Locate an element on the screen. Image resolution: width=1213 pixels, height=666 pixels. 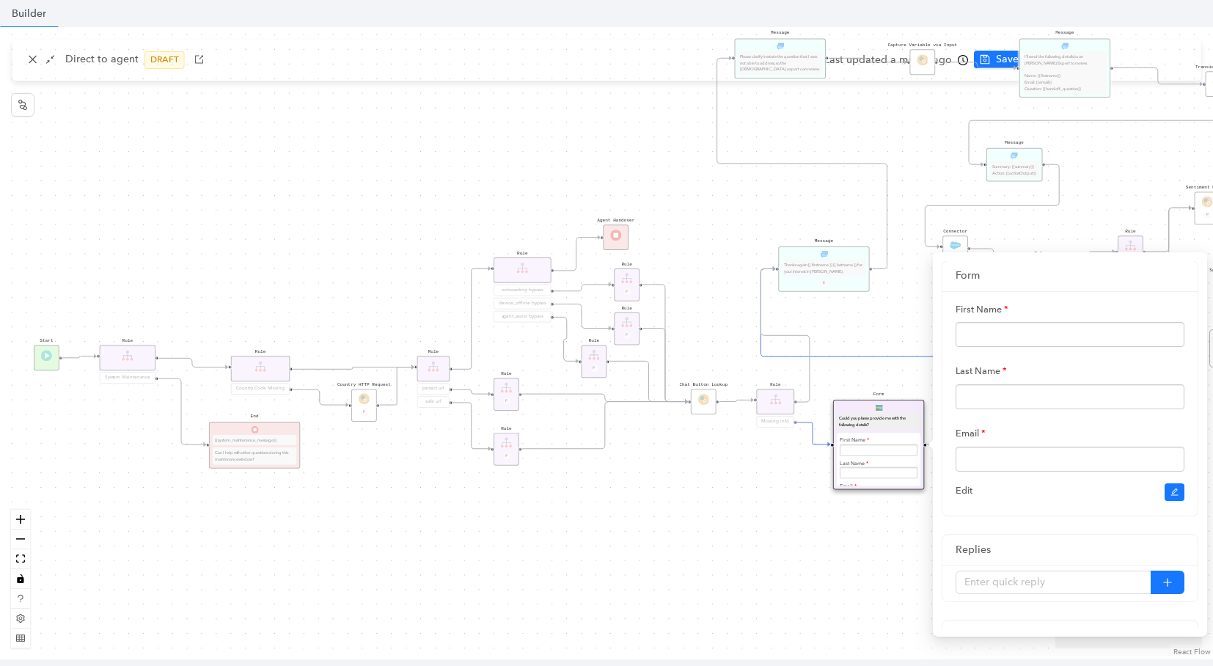
g: Edge from reactflownode_3d0e2aa4-36f6-4fa6-ad30-9320c2b13777 to reactflownode_d53bb91e-8337-4160-... is located at coordinates (605, 398).